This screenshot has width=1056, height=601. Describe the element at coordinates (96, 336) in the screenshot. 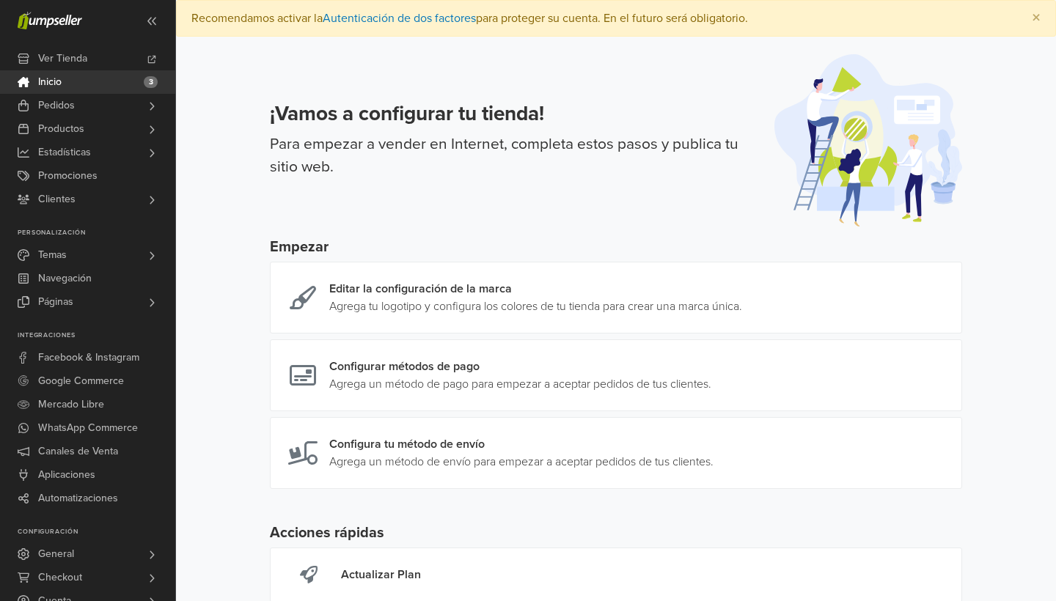

I see `p: Integraciones` at that location.